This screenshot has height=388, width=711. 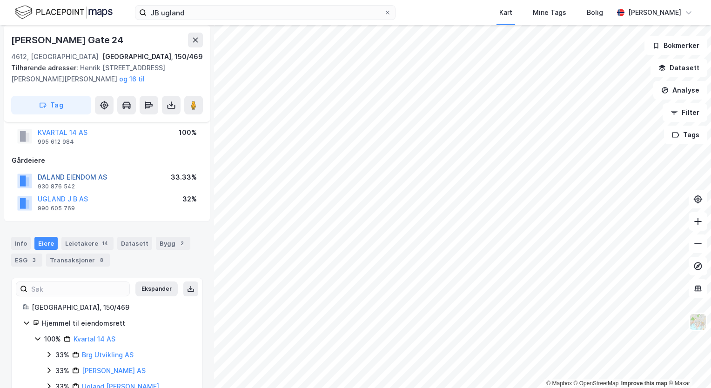 What do you see at coordinates (107, 354) in the screenshot?
I see `a: Brg Utvikling AS` at bounding box center [107, 354].